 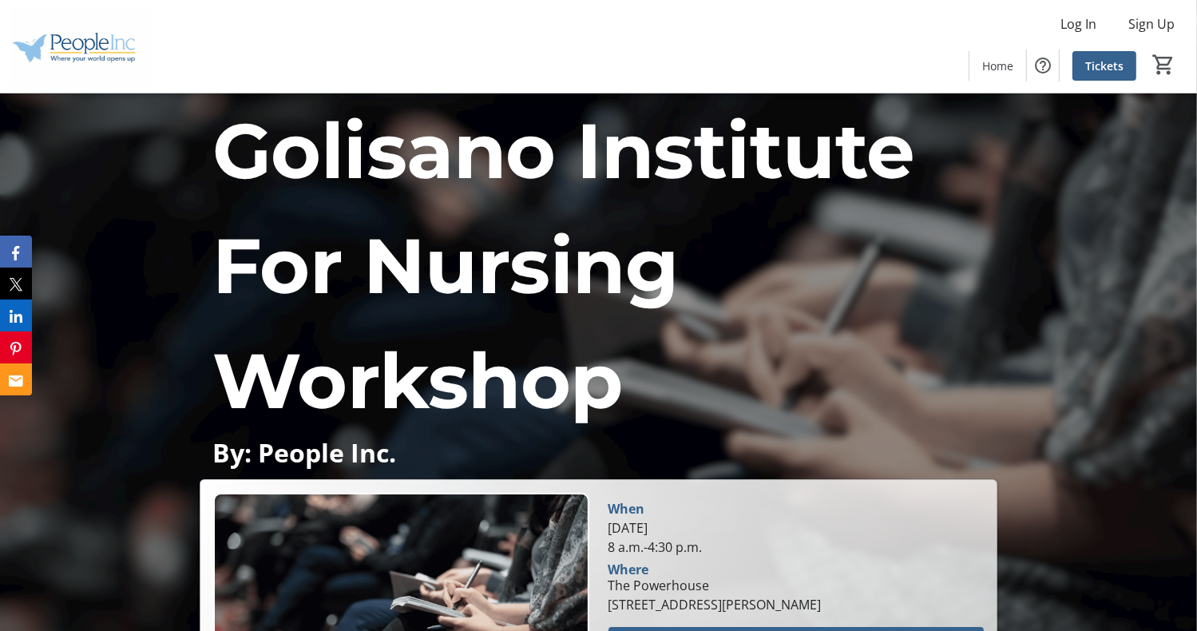 What do you see at coordinates (1104, 65) in the screenshot?
I see `span: Tickets` at bounding box center [1104, 65].